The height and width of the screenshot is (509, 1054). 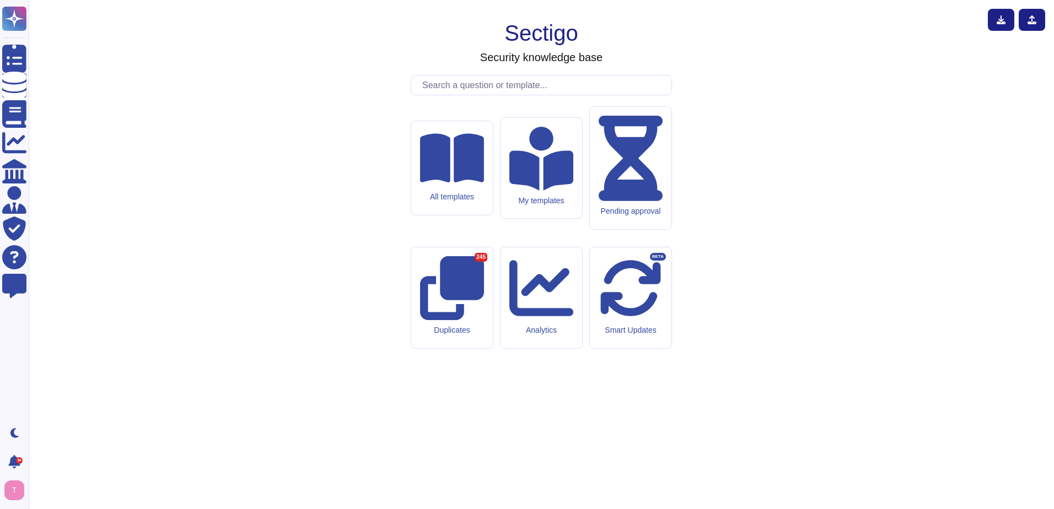 What do you see at coordinates (630, 211) in the screenshot?
I see `div: Pending approval` at bounding box center [630, 211].